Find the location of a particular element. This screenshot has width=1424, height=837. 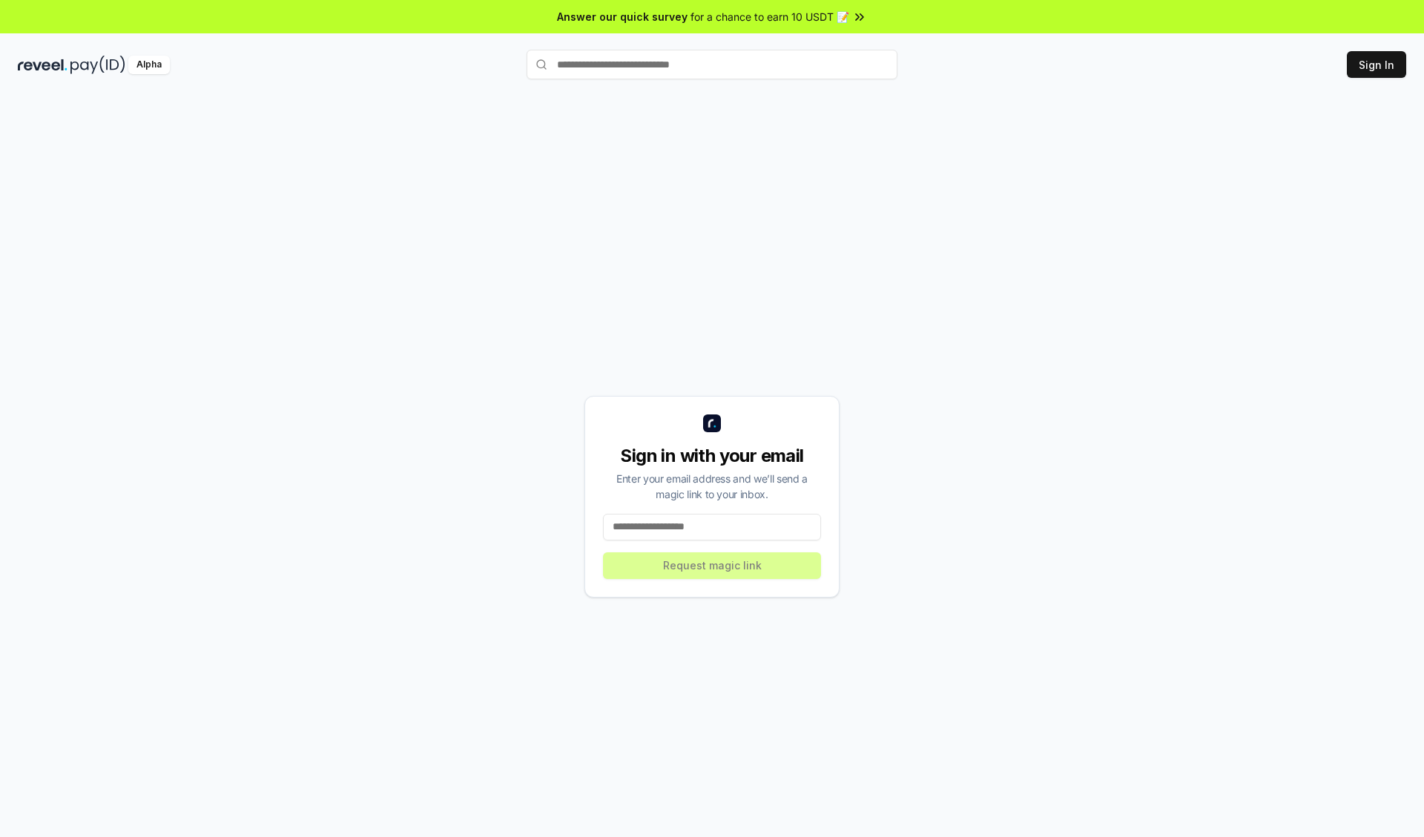

button: Sign In is located at coordinates (1376, 65).